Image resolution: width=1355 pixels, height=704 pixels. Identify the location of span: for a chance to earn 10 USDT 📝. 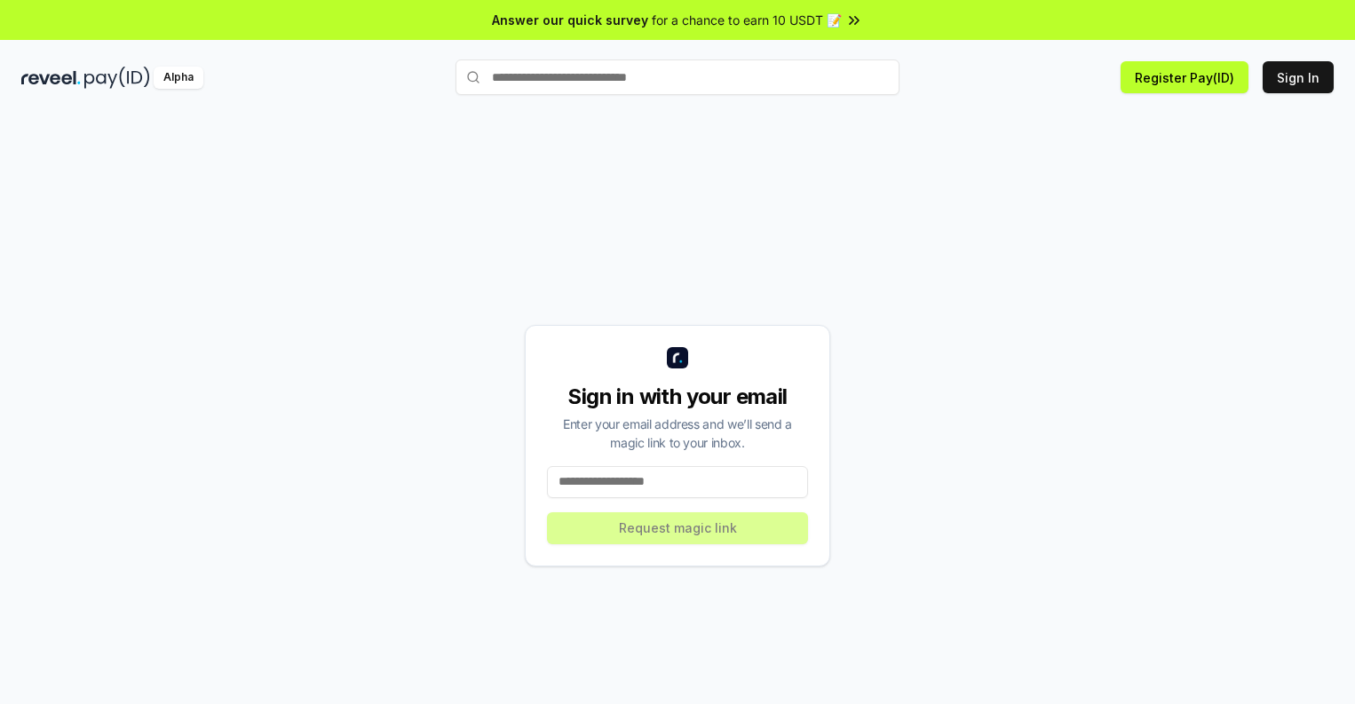
(747, 20).